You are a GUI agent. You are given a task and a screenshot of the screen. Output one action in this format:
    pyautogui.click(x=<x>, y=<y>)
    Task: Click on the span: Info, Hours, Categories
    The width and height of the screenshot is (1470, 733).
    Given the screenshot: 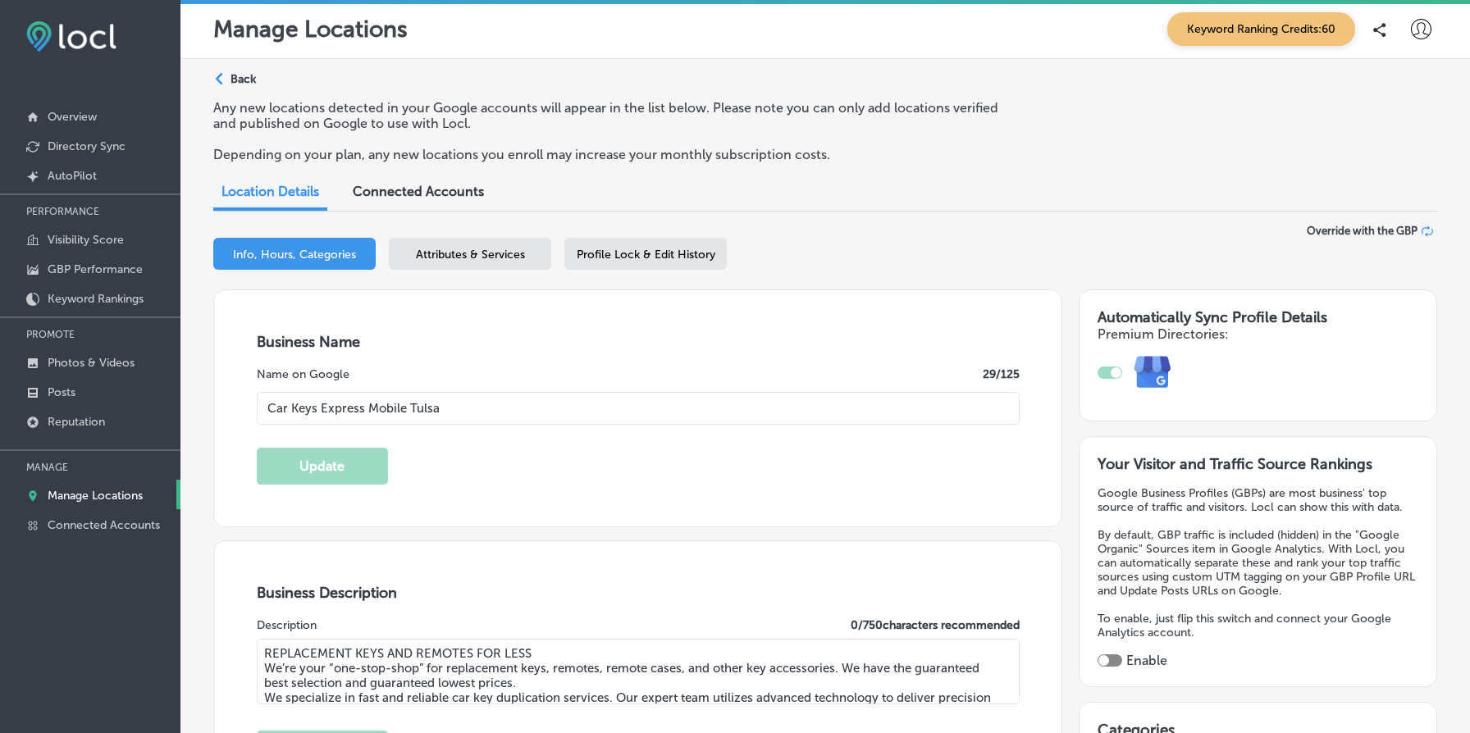 What is the action you would take?
    pyautogui.click(x=294, y=254)
    